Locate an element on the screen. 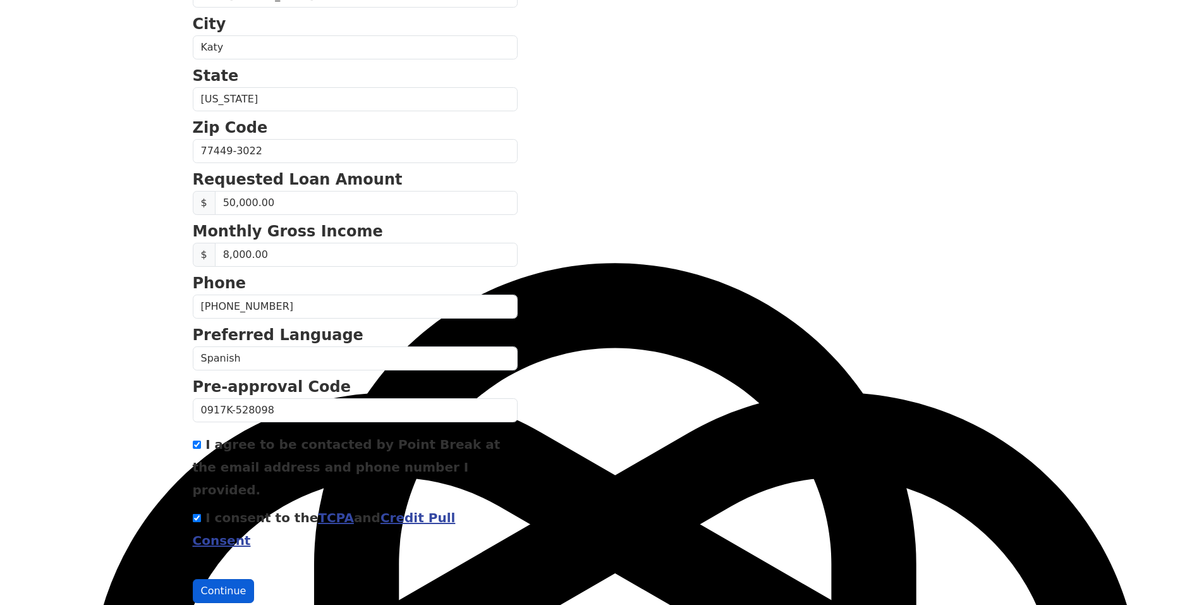 The image size is (1204, 605). input: City is located at coordinates (355, 47).